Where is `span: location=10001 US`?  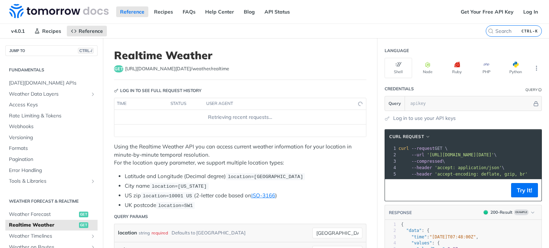
span: location=10001 US is located at coordinates (167, 196).